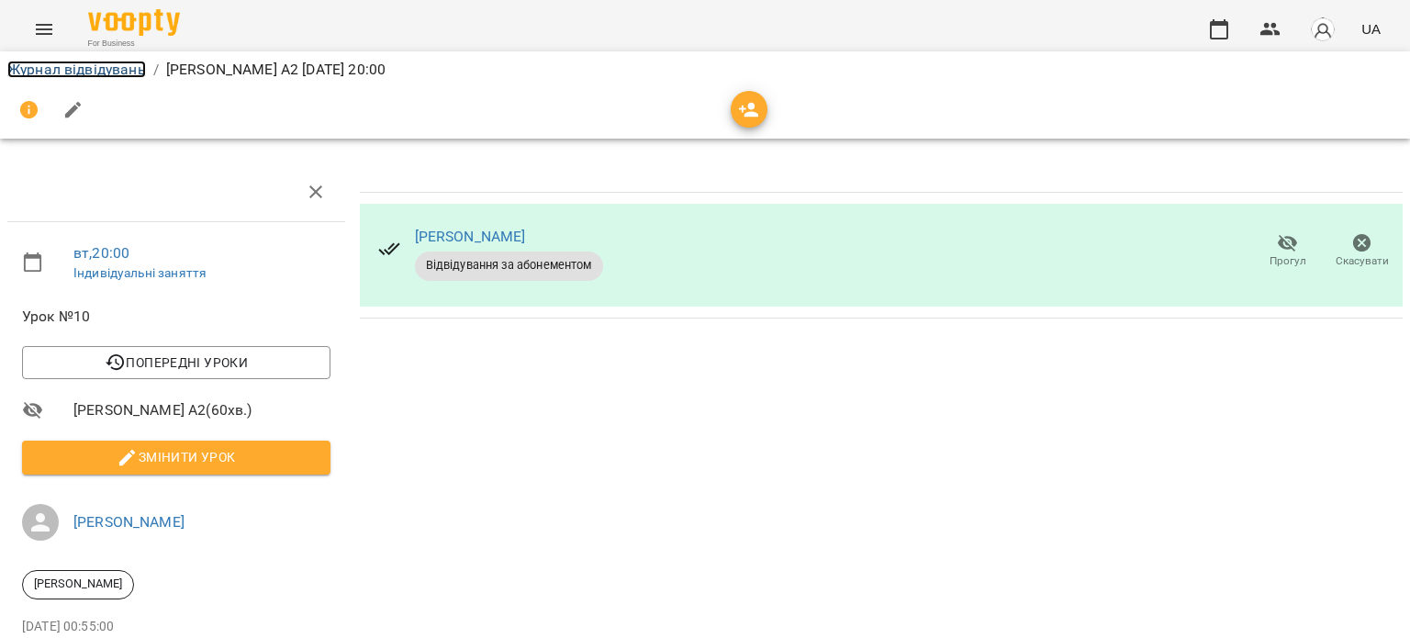  Describe the element at coordinates (1323, 29) in the screenshot. I see `img: avatar_s.png` at that location.